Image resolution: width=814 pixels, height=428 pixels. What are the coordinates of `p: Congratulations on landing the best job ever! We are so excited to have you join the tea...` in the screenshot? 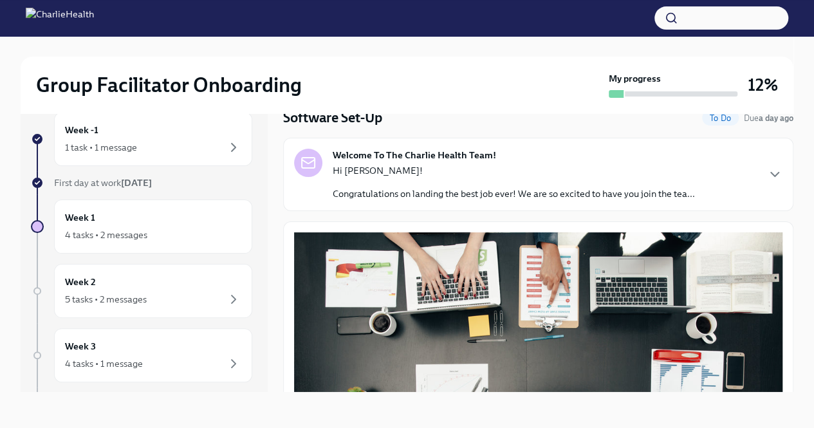 It's located at (514, 194).